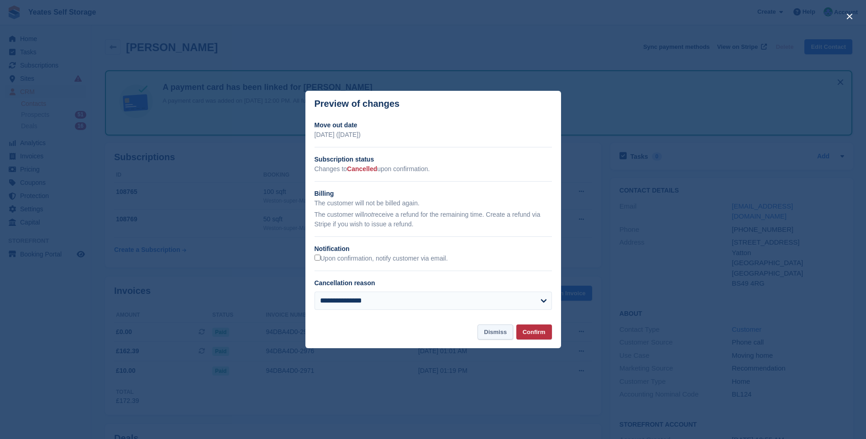  Describe the element at coordinates (433, 249) in the screenshot. I see `h2: Notification` at that location.